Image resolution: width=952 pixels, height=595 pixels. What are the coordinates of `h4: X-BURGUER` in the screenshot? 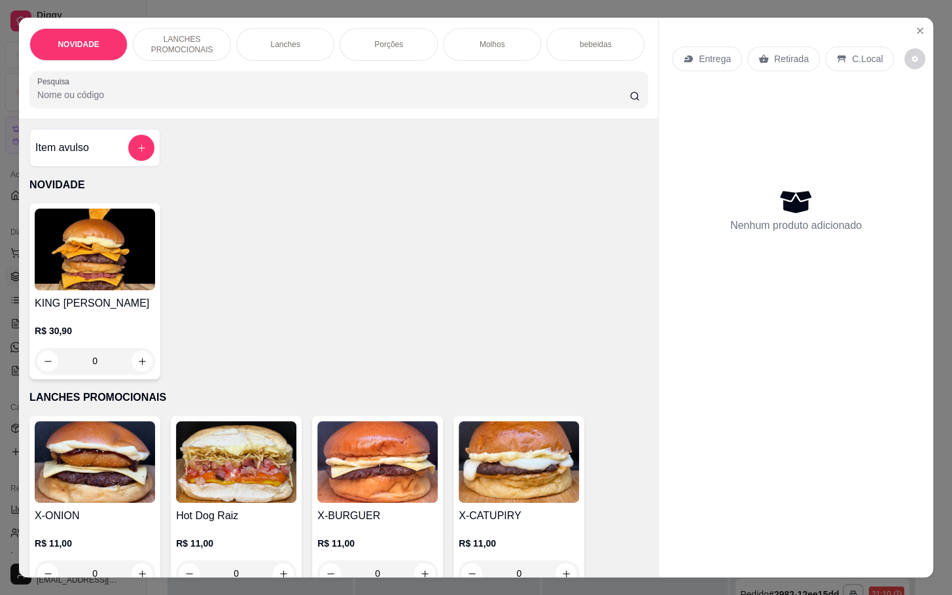 It's located at (378, 516).